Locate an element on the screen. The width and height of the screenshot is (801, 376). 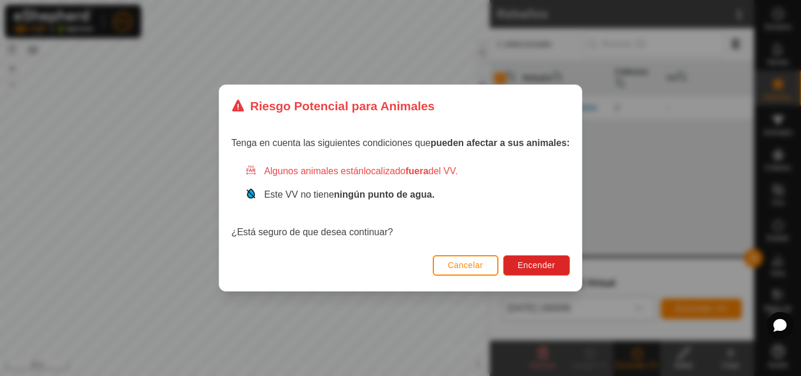
span: Encender is located at coordinates (537, 265).